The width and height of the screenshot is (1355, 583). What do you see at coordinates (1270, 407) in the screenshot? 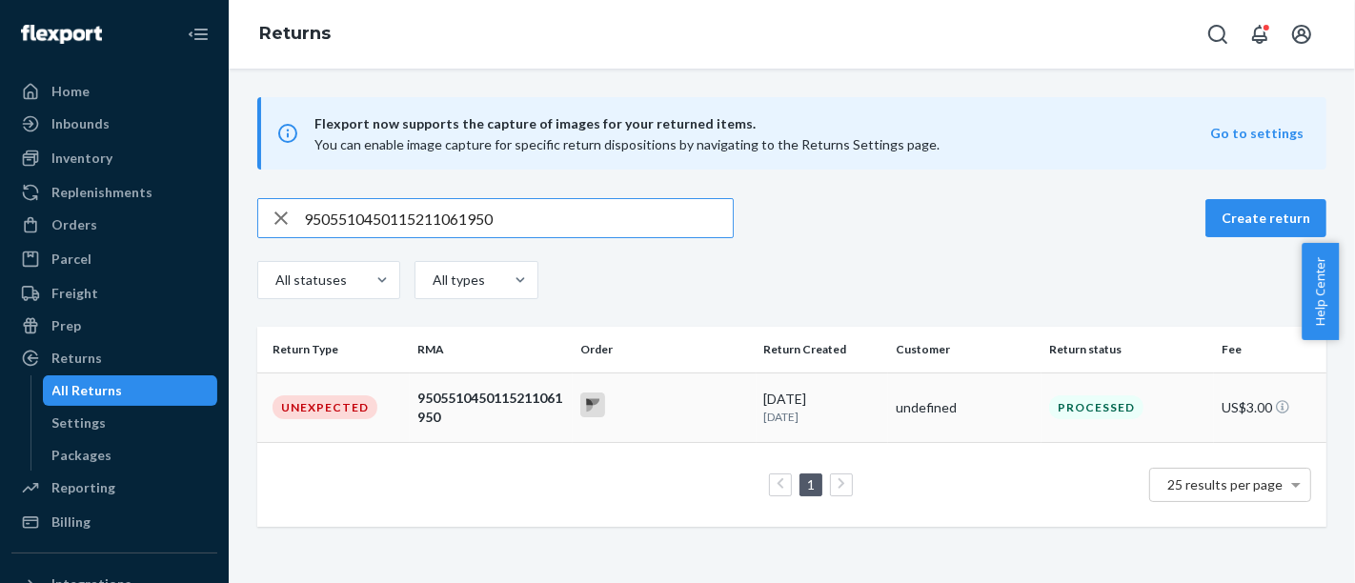
I see `td: US$3.00` at bounding box center [1270, 407].